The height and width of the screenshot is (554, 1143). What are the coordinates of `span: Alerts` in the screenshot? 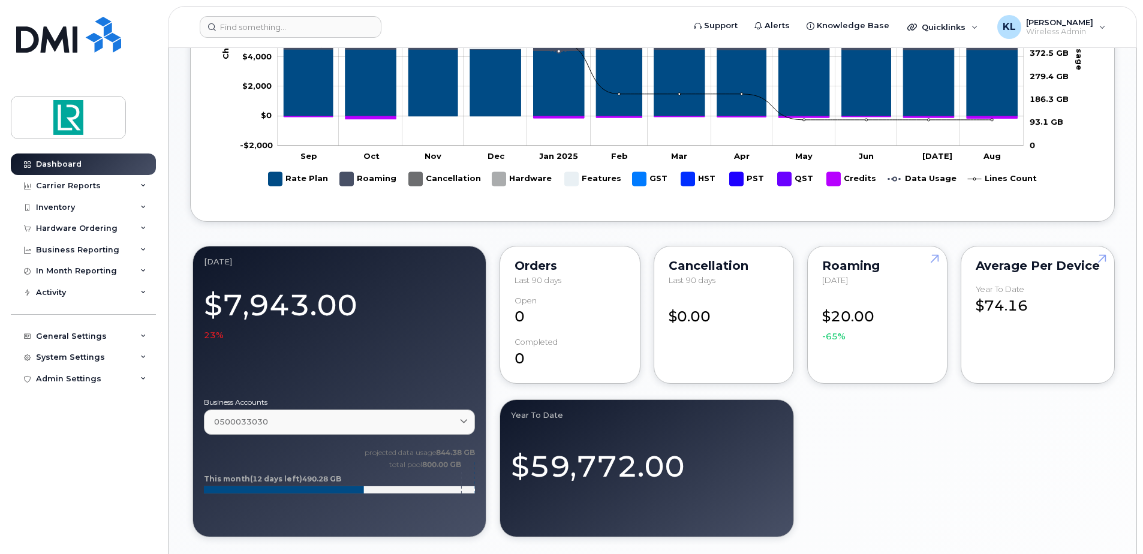 It's located at (777, 26).